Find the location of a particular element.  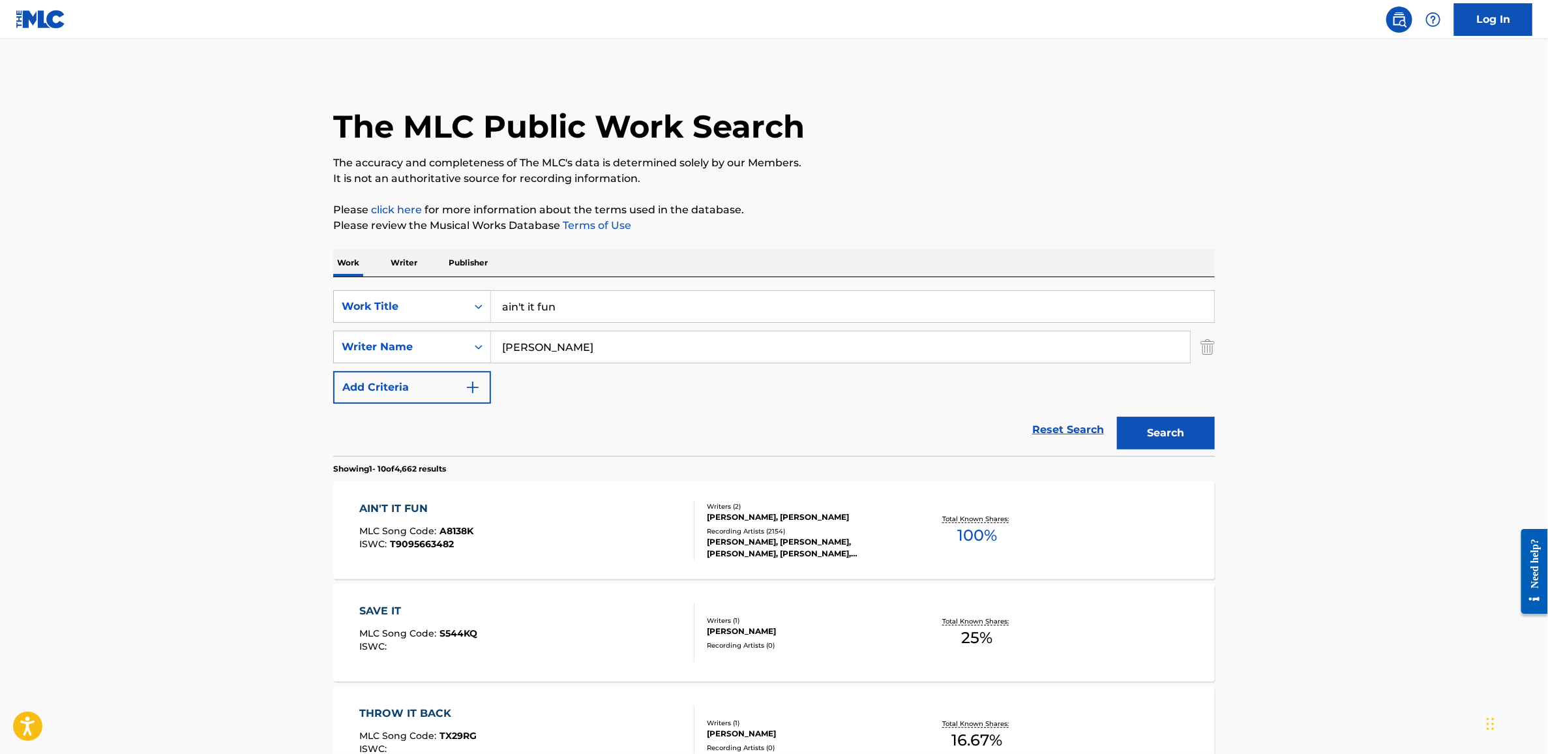

form: Search Form is located at coordinates (774, 373).